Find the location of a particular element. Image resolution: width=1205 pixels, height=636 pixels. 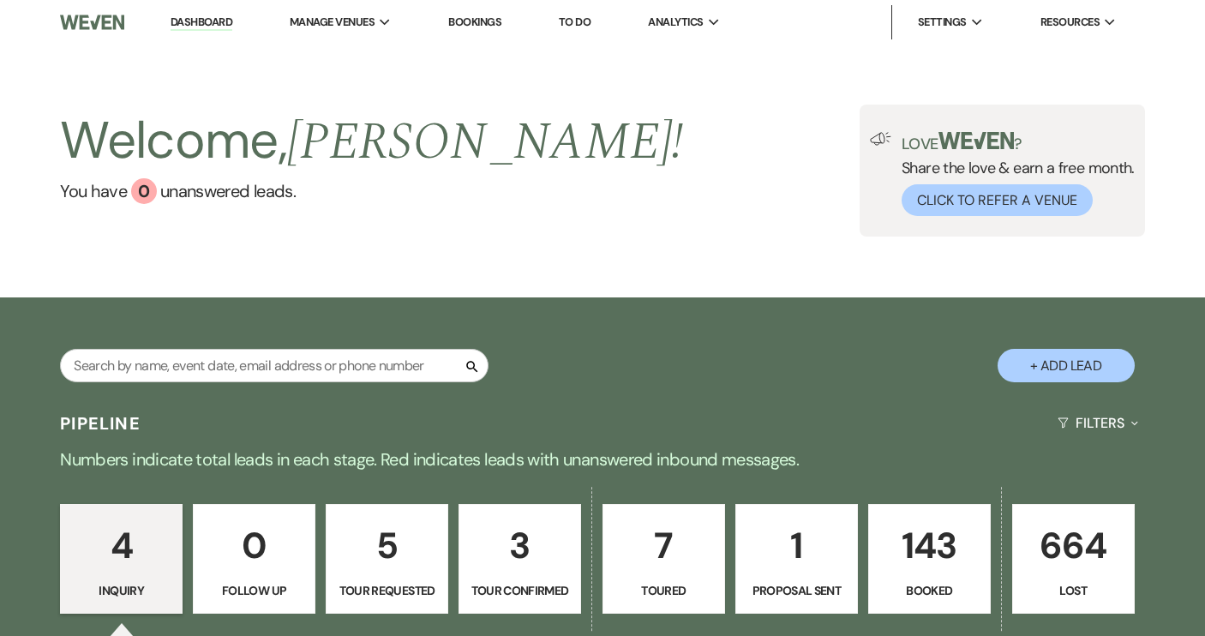

p: 4 is located at coordinates (121, 545).